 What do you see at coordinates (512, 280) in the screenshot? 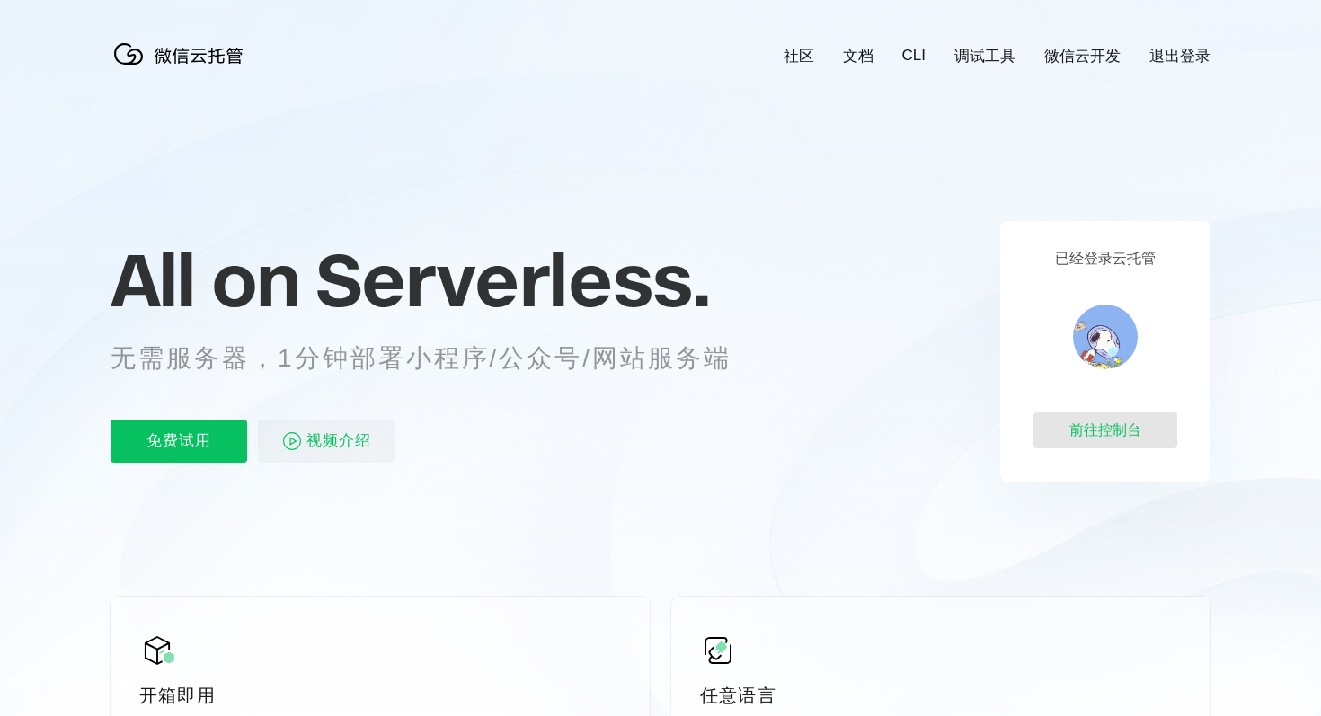
I see `span: Serverless.` at bounding box center [512, 280].